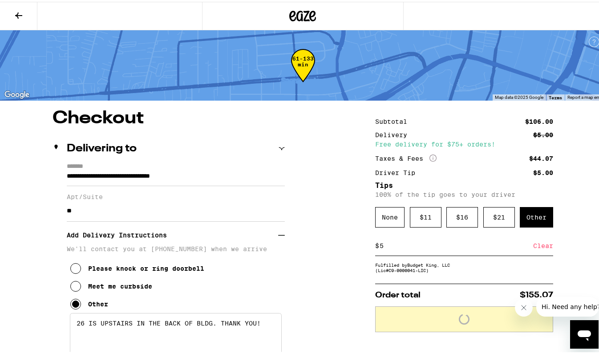  I want to click on span: Map data ©2025 Google, so click(519, 95).